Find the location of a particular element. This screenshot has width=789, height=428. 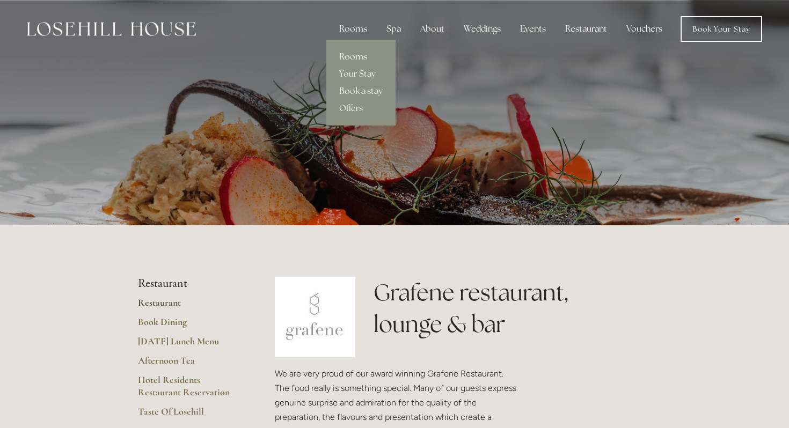

div: About is located at coordinates (432, 29).